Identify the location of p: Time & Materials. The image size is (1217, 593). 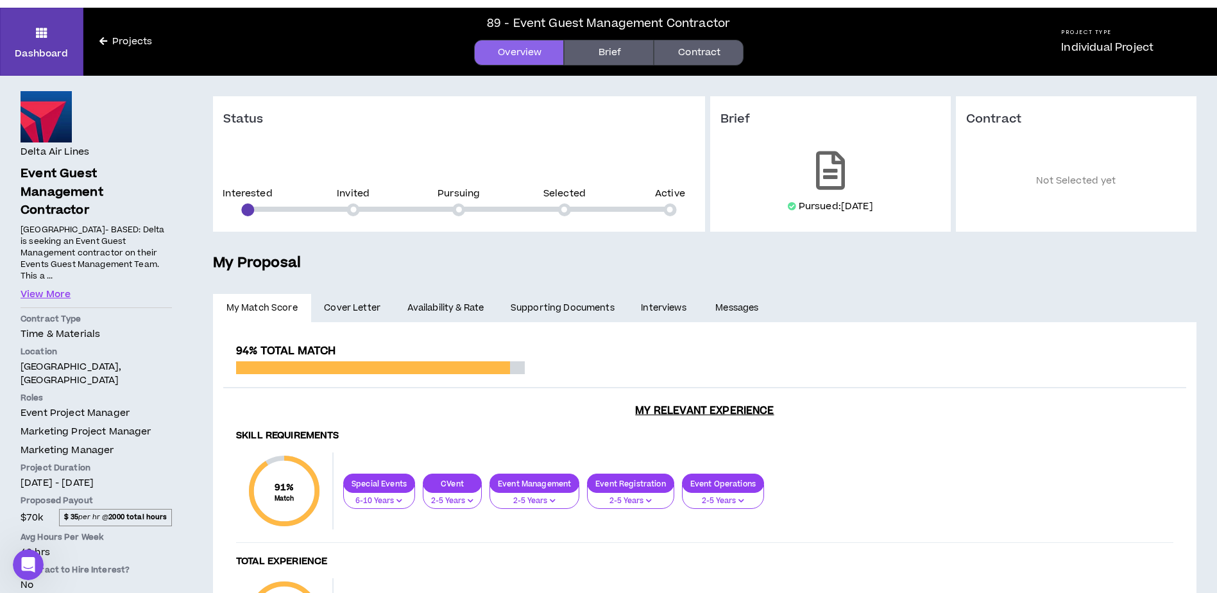
(96, 334).